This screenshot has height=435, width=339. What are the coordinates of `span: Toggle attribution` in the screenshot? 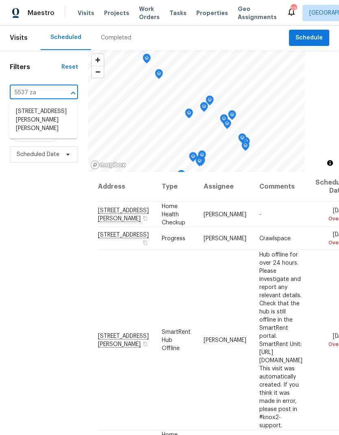 It's located at (330, 163).